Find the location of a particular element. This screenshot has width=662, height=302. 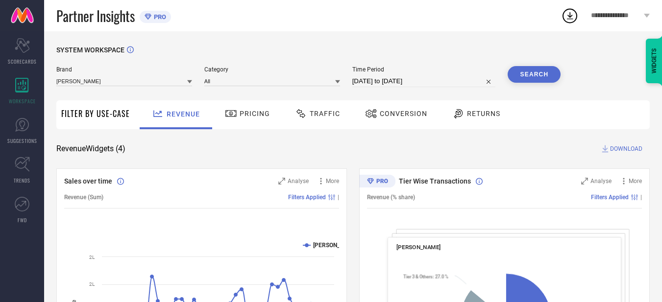

span: TRENDS is located at coordinates (22, 180).